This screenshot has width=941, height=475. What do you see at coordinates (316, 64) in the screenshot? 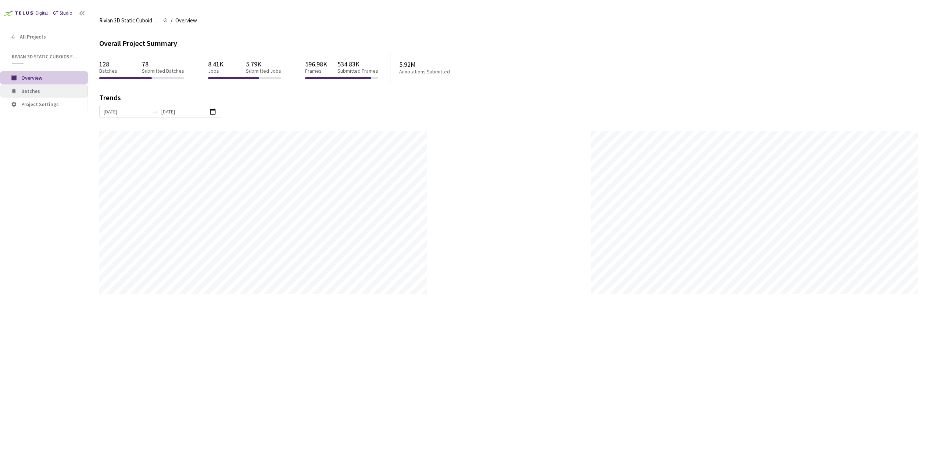
I see `p: 596.98K` at bounding box center [316, 64].